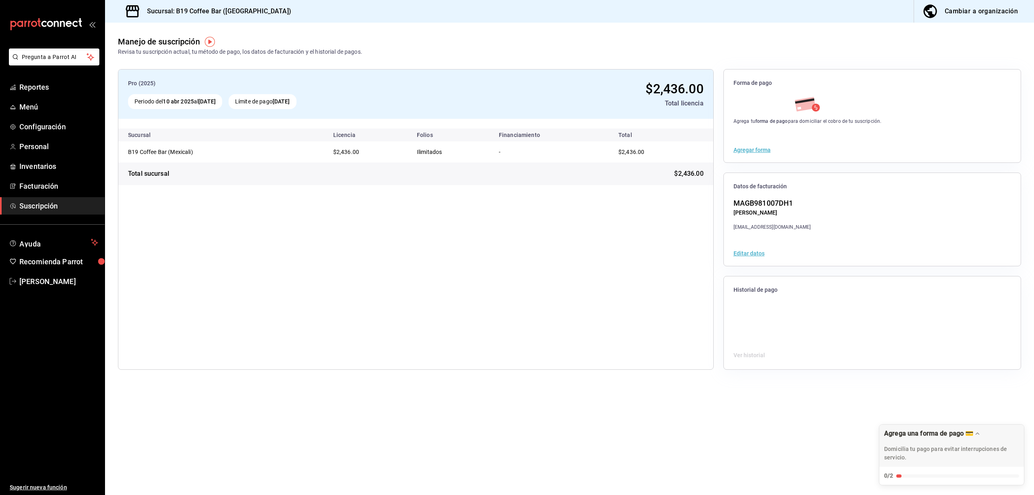 This screenshot has width=1034, height=495. Describe the element at coordinates (92, 24) in the screenshot. I see `button: open_drawer_menu` at that location.